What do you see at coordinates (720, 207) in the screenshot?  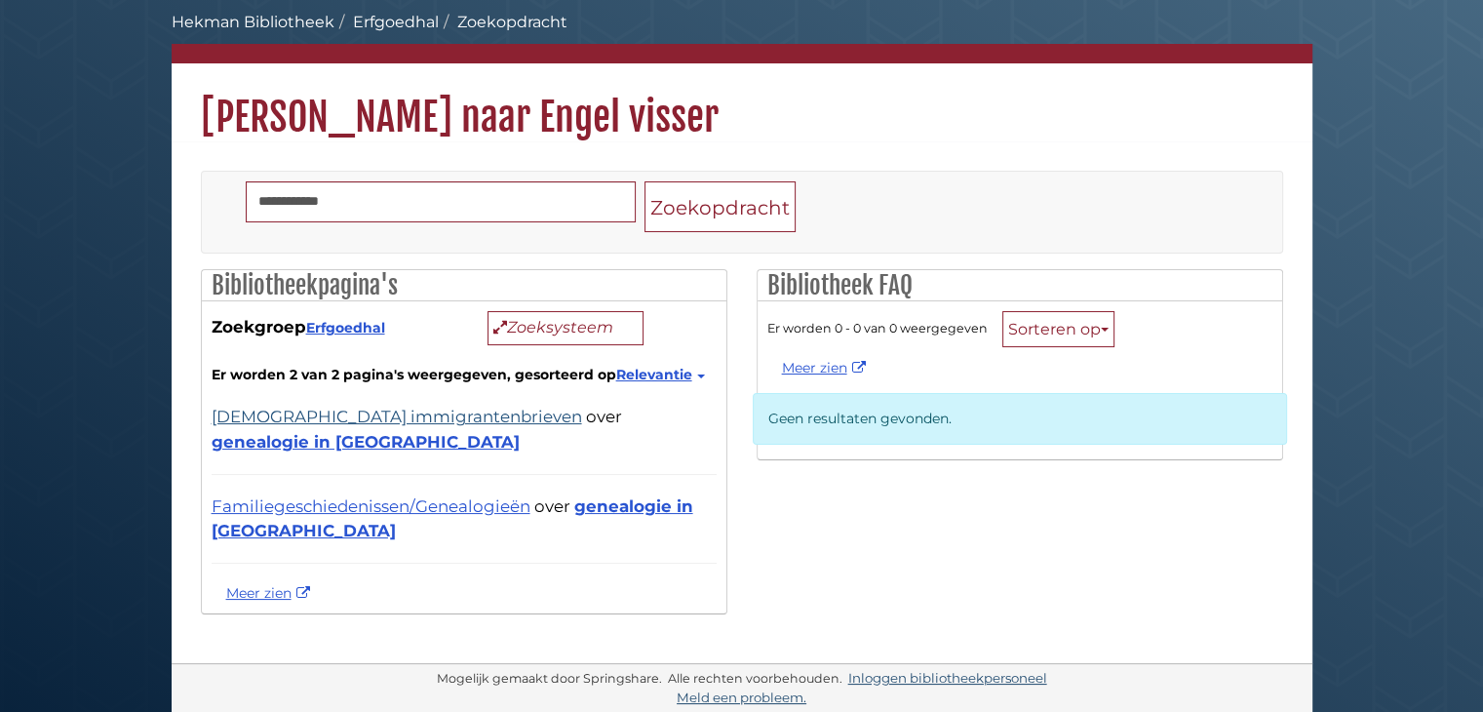 I see `button: Zoekopdracht` at bounding box center [720, 207].